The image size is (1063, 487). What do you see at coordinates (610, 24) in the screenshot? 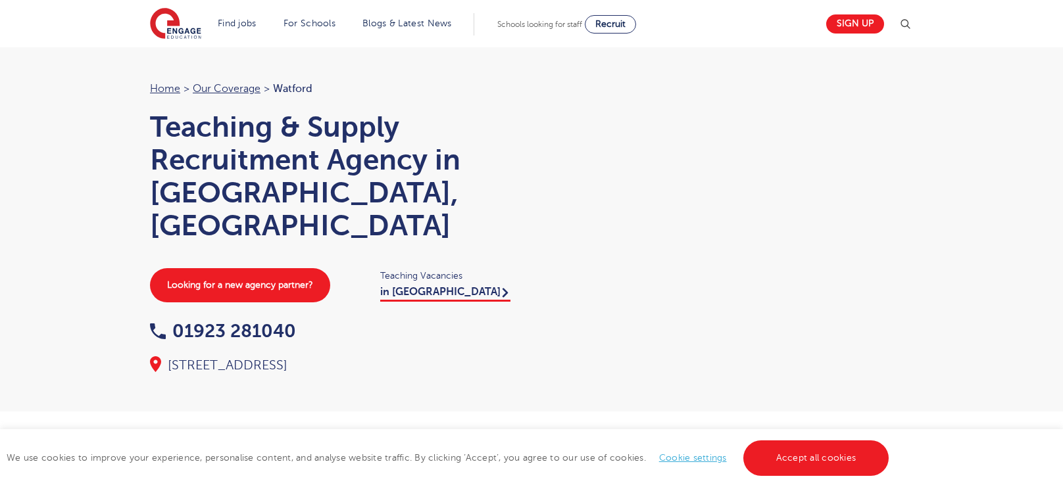
I see `span: Recruit` at bounding box center [610, 24].